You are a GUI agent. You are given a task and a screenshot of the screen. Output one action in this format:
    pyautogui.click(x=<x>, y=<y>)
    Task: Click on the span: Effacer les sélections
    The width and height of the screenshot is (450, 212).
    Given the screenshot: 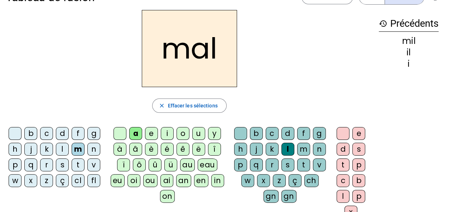 What is the action you would take?
    pyautogui.click(x=192, y=106)
    